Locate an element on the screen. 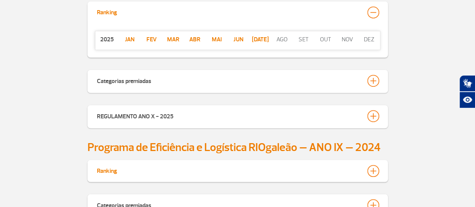 Image resolution: width=475 pixels, height=207 pixels. a: Abr is located at coordinates (195, 39).